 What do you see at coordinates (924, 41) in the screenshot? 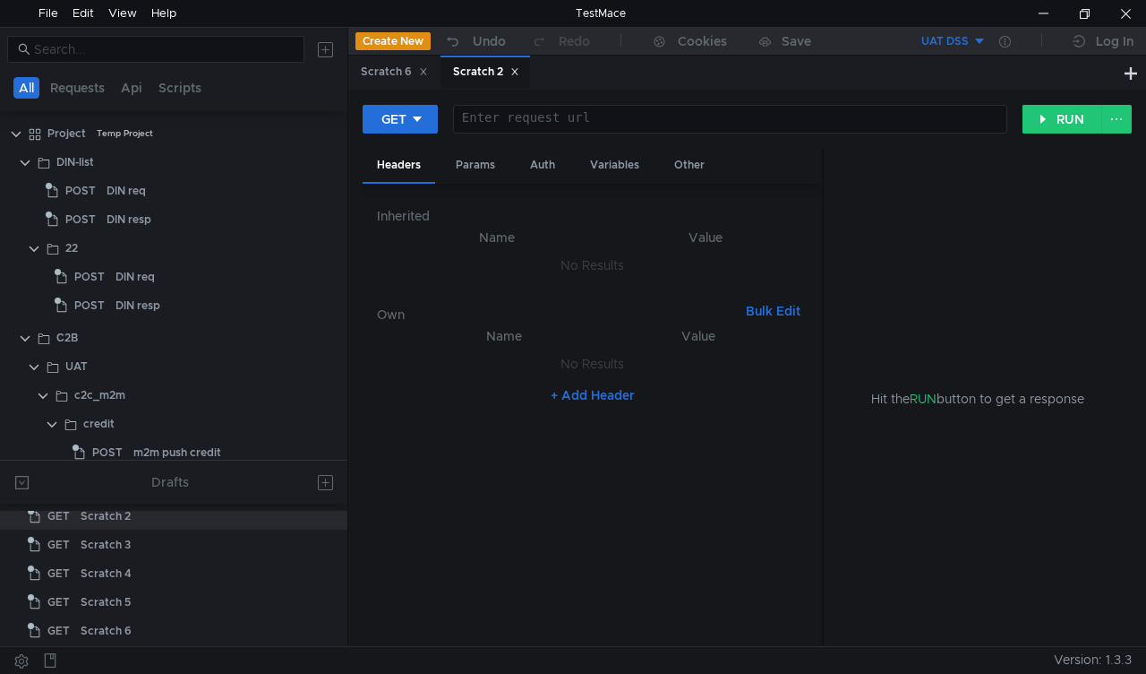
I see `button: UAT DSS` at bounding box center [924, 41].